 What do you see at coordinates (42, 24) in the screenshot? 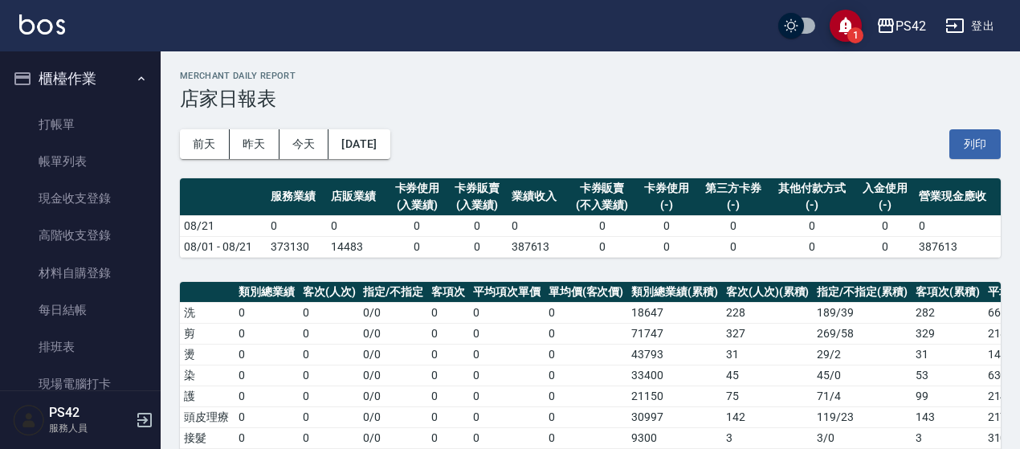
I see `img: Logo` at bounding box center [42, 24].